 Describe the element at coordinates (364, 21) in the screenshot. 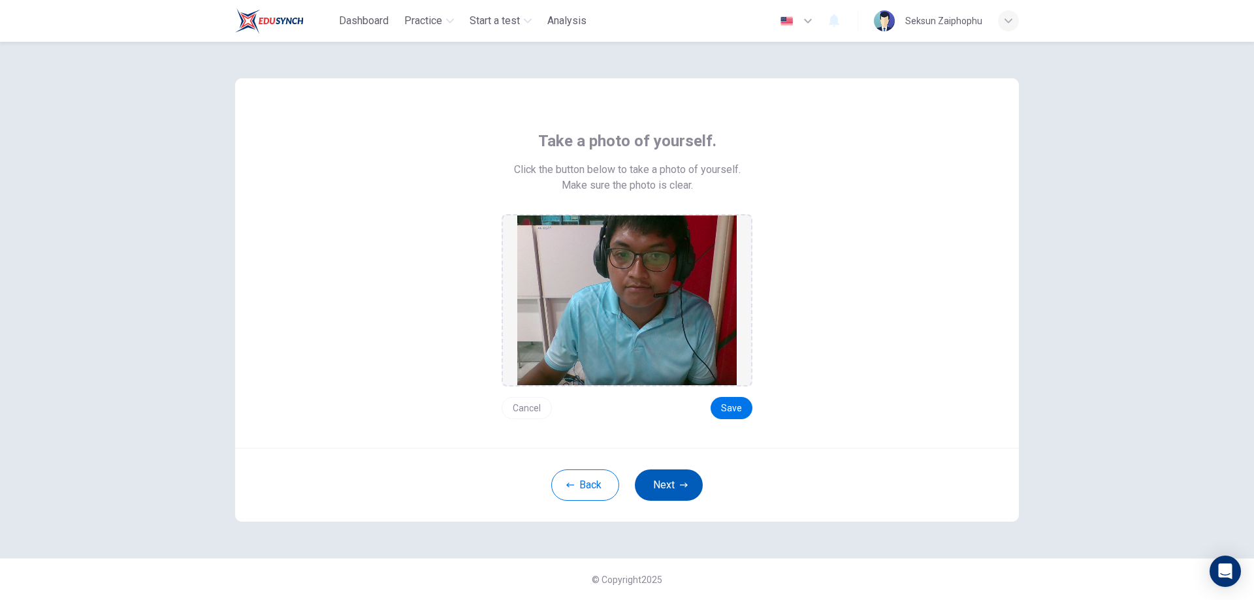

I see `span: Dashboard` at that location.